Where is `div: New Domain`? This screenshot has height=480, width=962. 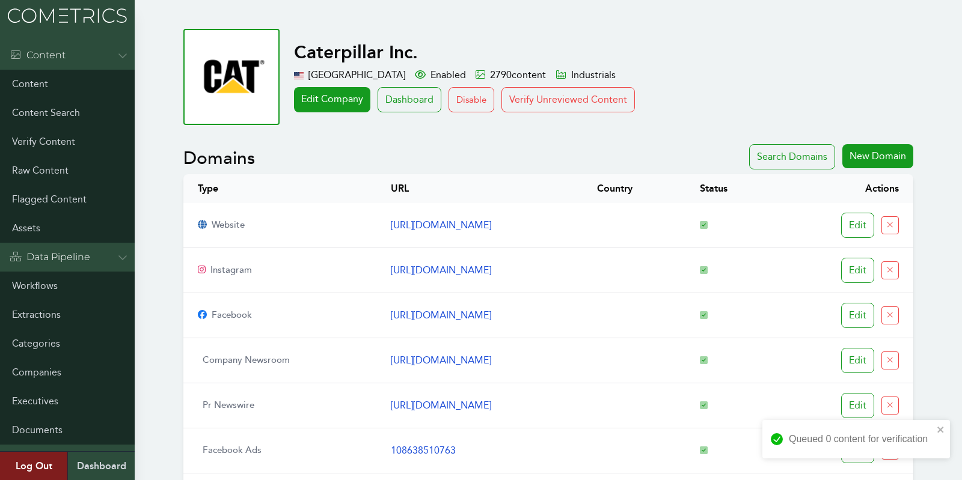 div: New Domain is located at coordinates (878, 156).